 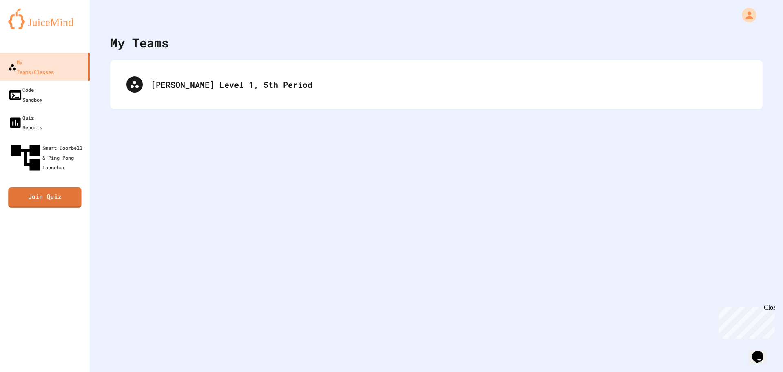 What do you see at coordinates (30, 27) in the screenshot?
I see `div: Chat with us now!Close` at bounding box center [30, 27].